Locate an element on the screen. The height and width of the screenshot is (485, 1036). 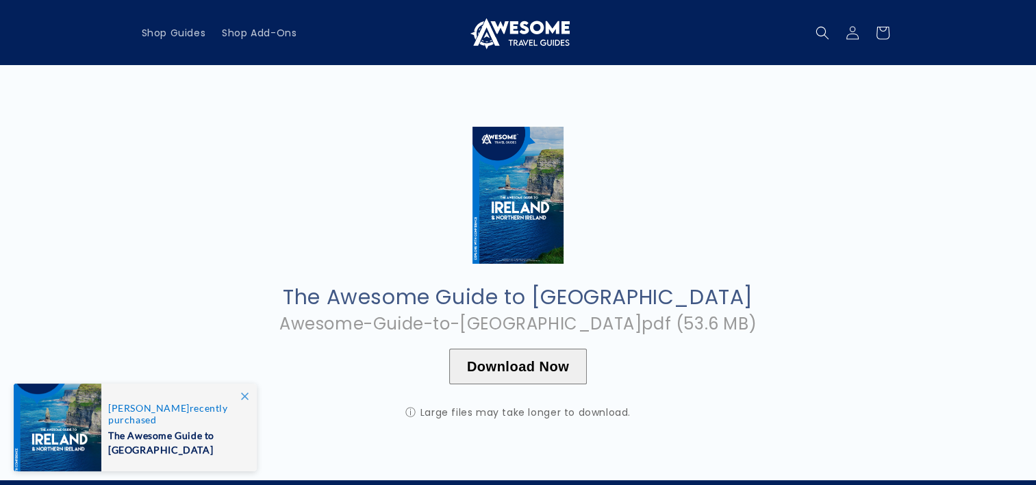
button: Download Now is located at coordinates (517, 366).